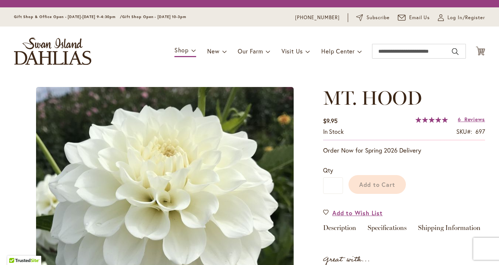  What do you see at coordinates (340, 229) in the screenshot?
I see `a: Description` at bounding box center [340, 229].